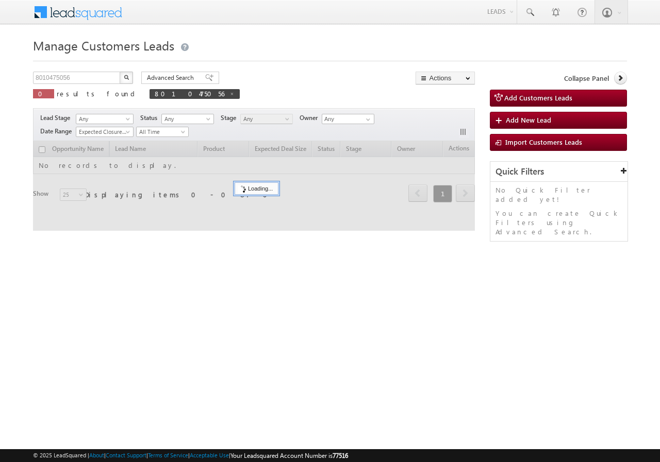 Image resolution: width=660 pixels, height=462 pixels. What do you see at coordinates (348, 119) in the screenshot?
I see `input: Type to Search` at bounding box center [348, 119].